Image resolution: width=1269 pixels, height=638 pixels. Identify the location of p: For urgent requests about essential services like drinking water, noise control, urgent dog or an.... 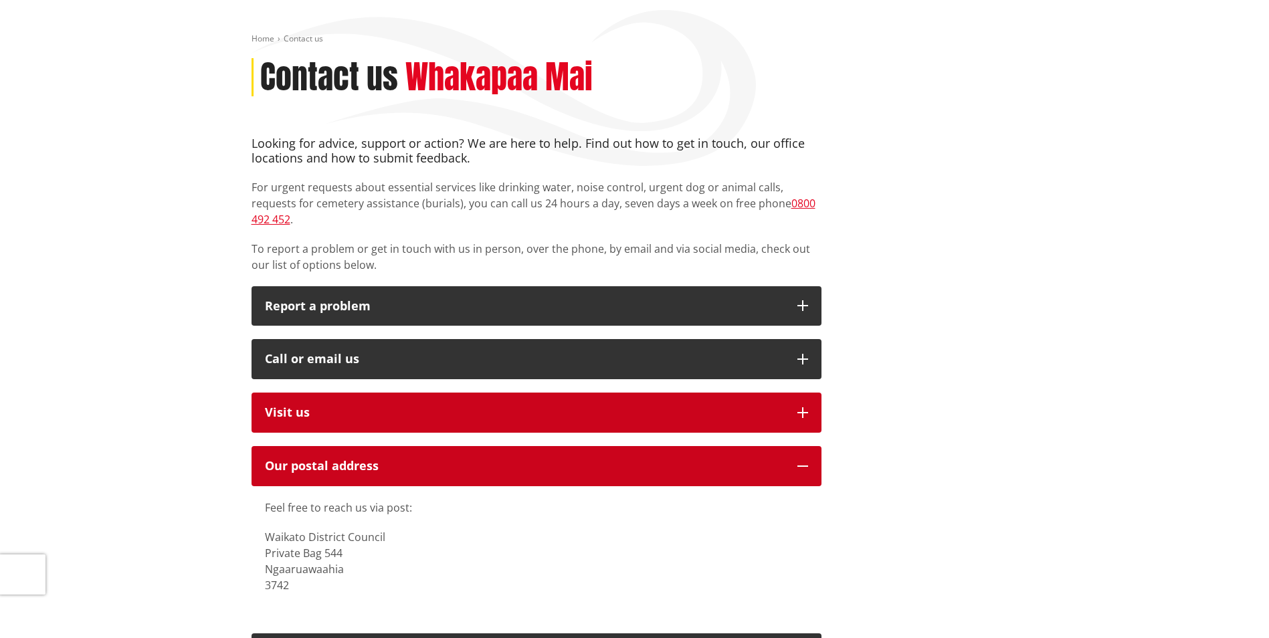
(537, 203).